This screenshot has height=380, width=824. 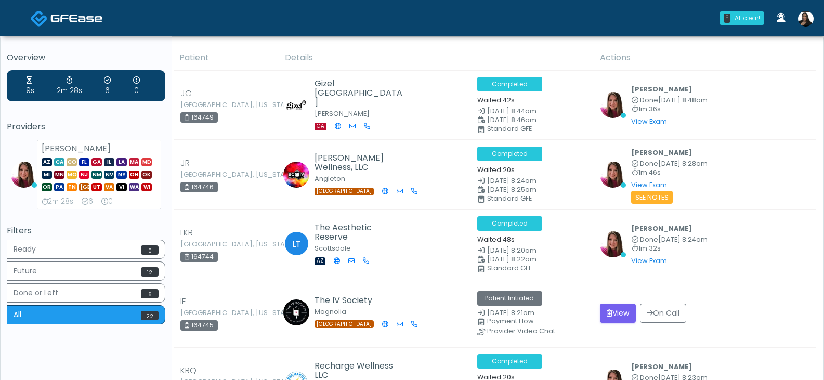 What do you see at coordinates (84, 175) in the screenshot?
I see `span: NJ` at bounding box center [84, 175].